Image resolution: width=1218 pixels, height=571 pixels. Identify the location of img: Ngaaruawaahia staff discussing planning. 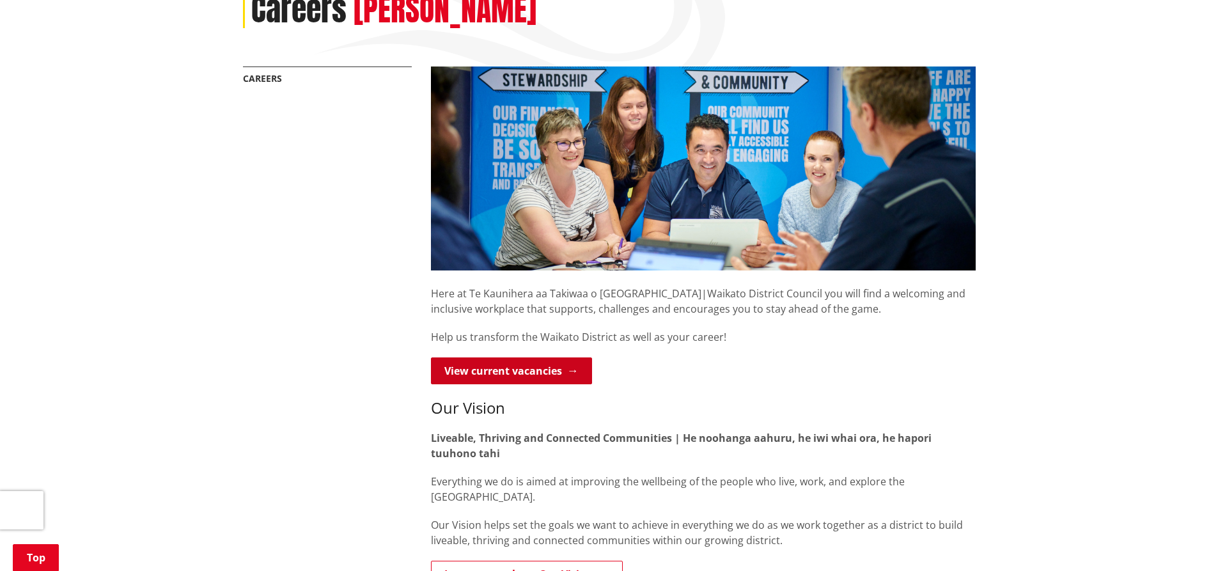
(703, 168).